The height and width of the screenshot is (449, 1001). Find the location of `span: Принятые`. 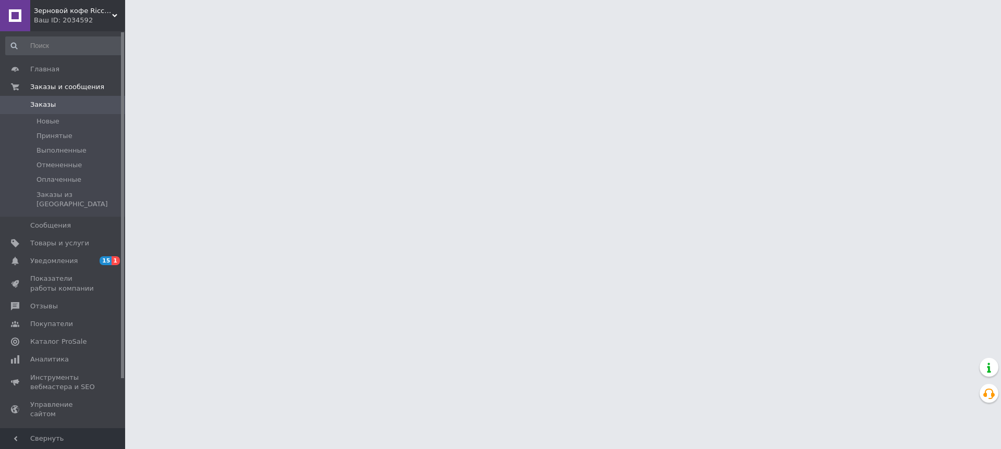

span: Принятые is located at coordinates (54, 136).